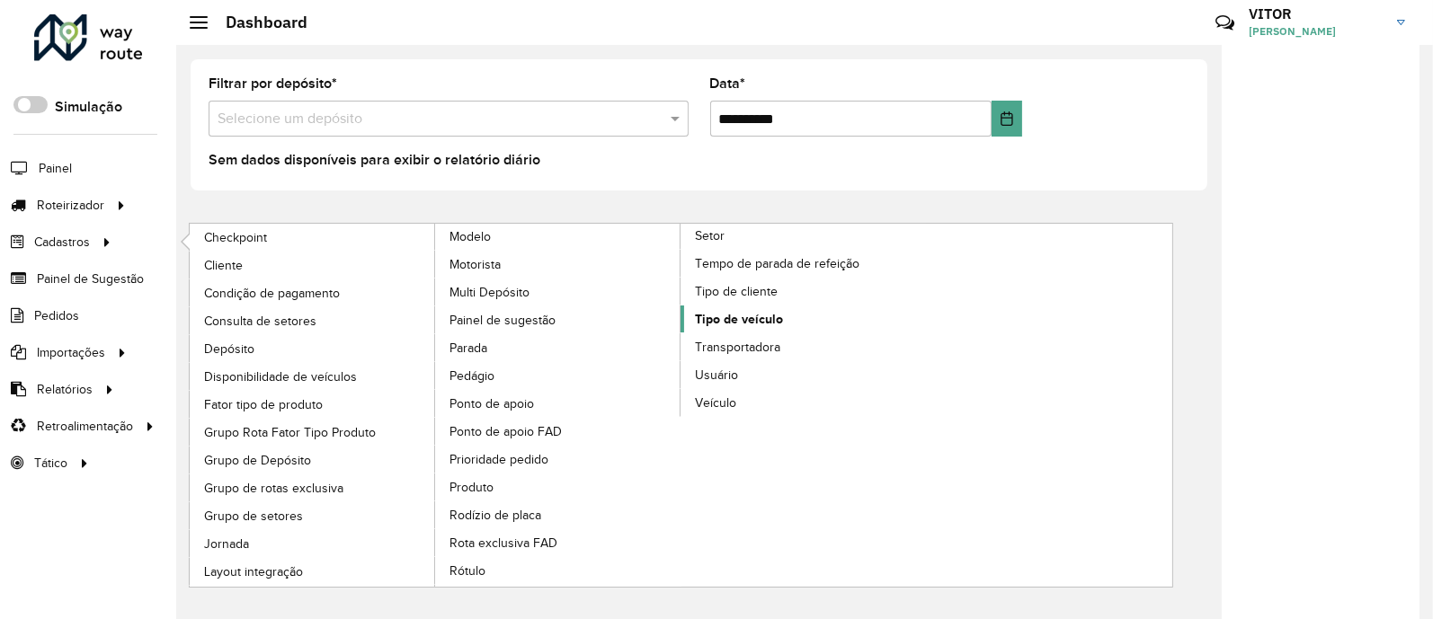 This screenshot has height=619, width=1433. I want to click on span: Painel de sugestão, so click(502, 320).